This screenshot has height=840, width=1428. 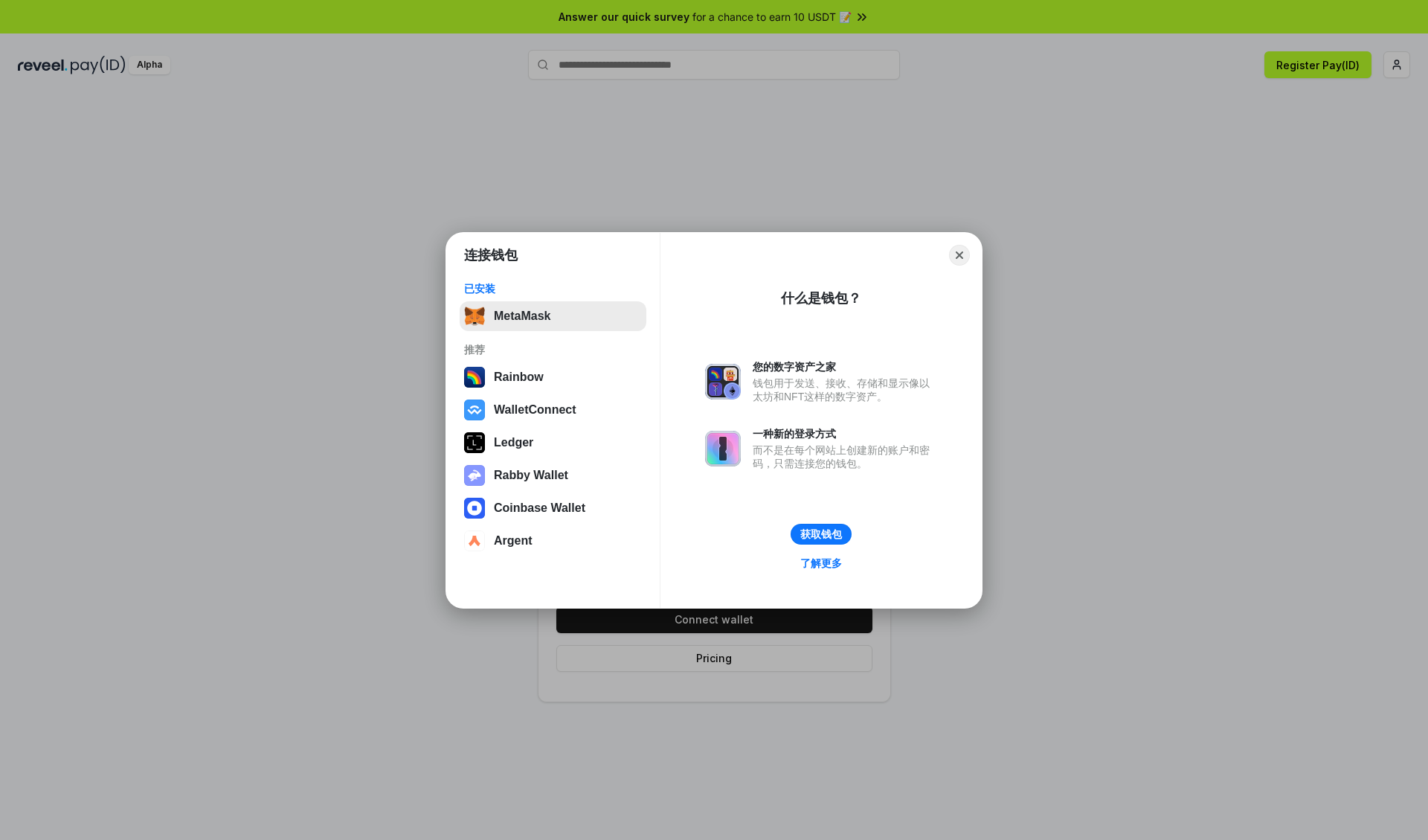 What do you see at coordinates (553, 288) in the screenshot?
I see `div: 已安装` at bounding box center [553, 288].